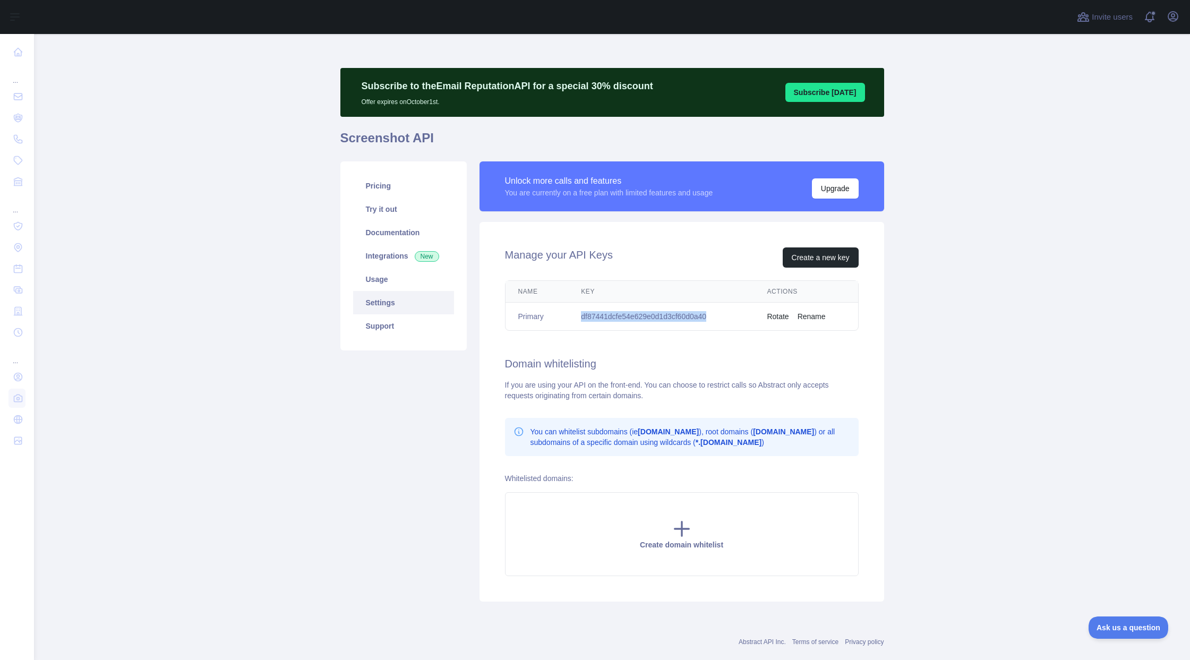  What do you see at coordinates (404, 256) in the screenshot?
I see `a: Integrations New` at bounding box center [404, 256].